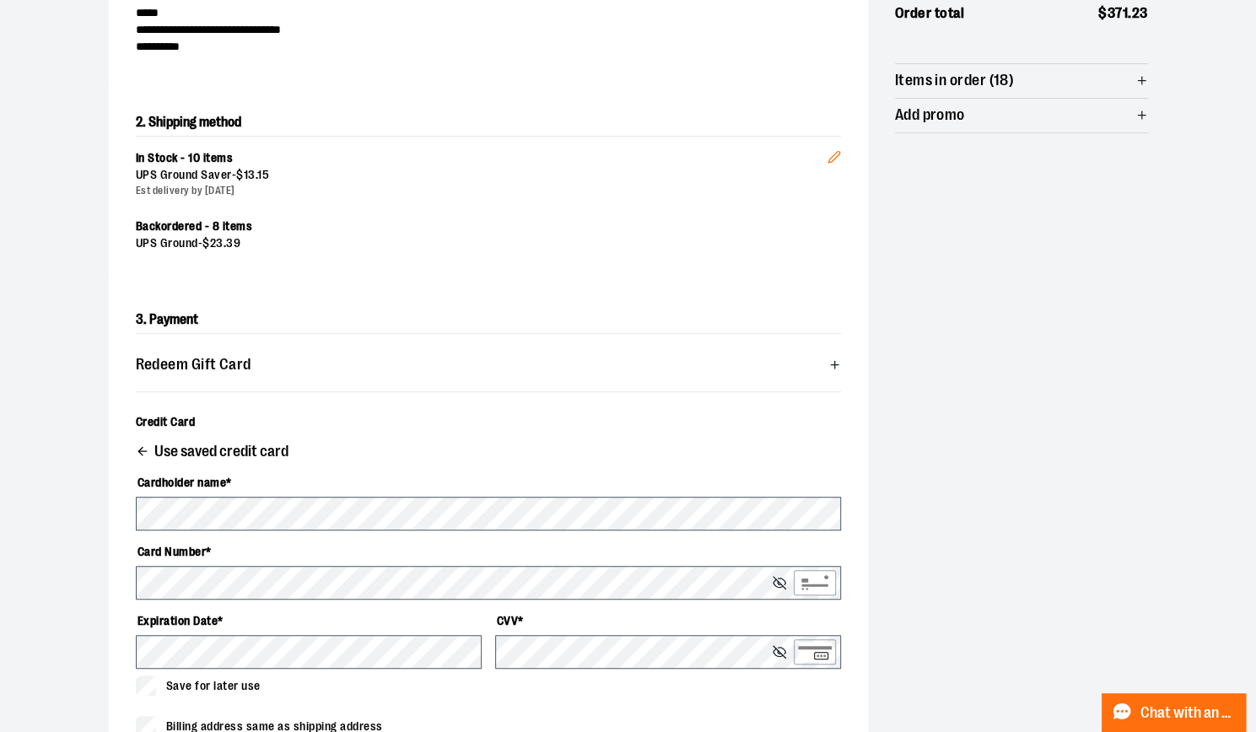  I want to click on label: Expiration Date *, so click(309, 621).